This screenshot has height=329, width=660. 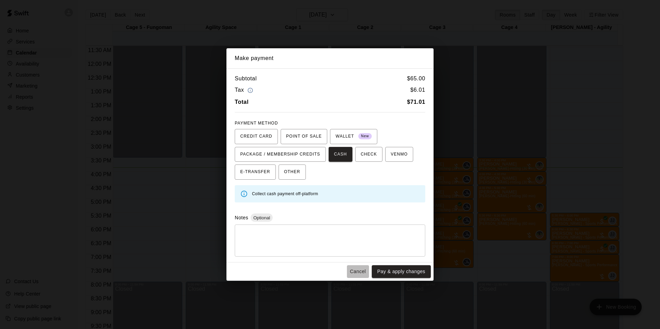 What do you see at coordinates (292, 172) in the screenshot?
I see `button: OTHER` at bounding box center [292, 172].